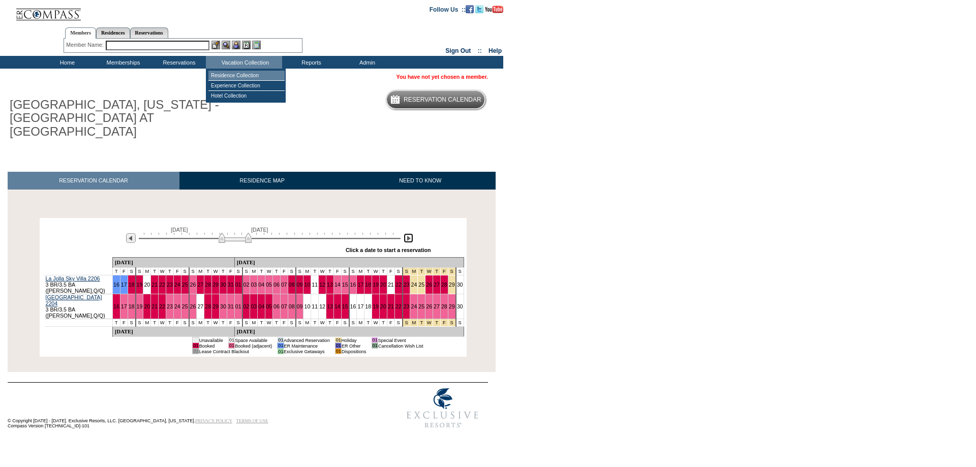 This screenshot has width=976, height=467. I want to click on div: Click a date to start a reservation, so click(388, 250).